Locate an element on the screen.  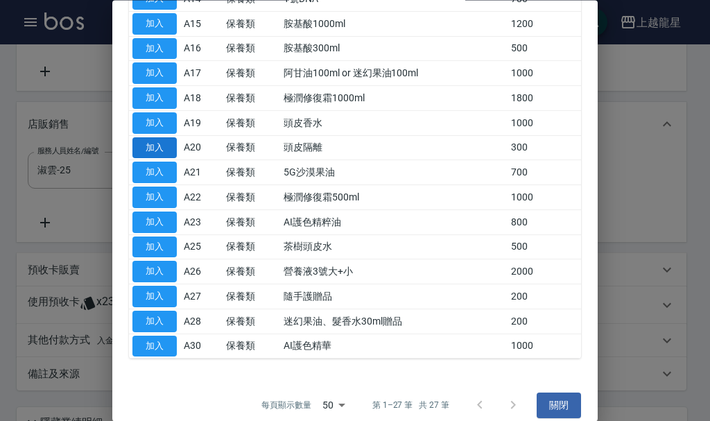
td: A15 is located at coordinates (201, 24).